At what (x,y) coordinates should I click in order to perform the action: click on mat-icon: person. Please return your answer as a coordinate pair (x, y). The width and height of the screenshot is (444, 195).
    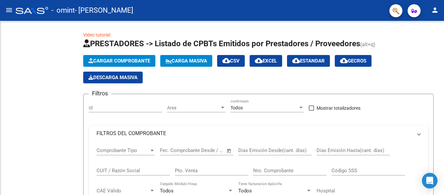
    Looking at the image, I should click on (435, 10).